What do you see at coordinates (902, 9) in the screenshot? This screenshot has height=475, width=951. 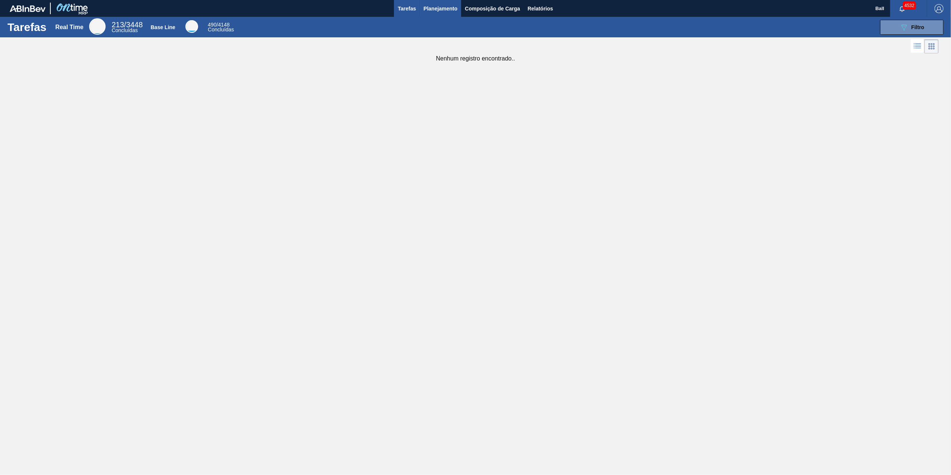 I see `button: Notificações` at bounding box center [902, 9].